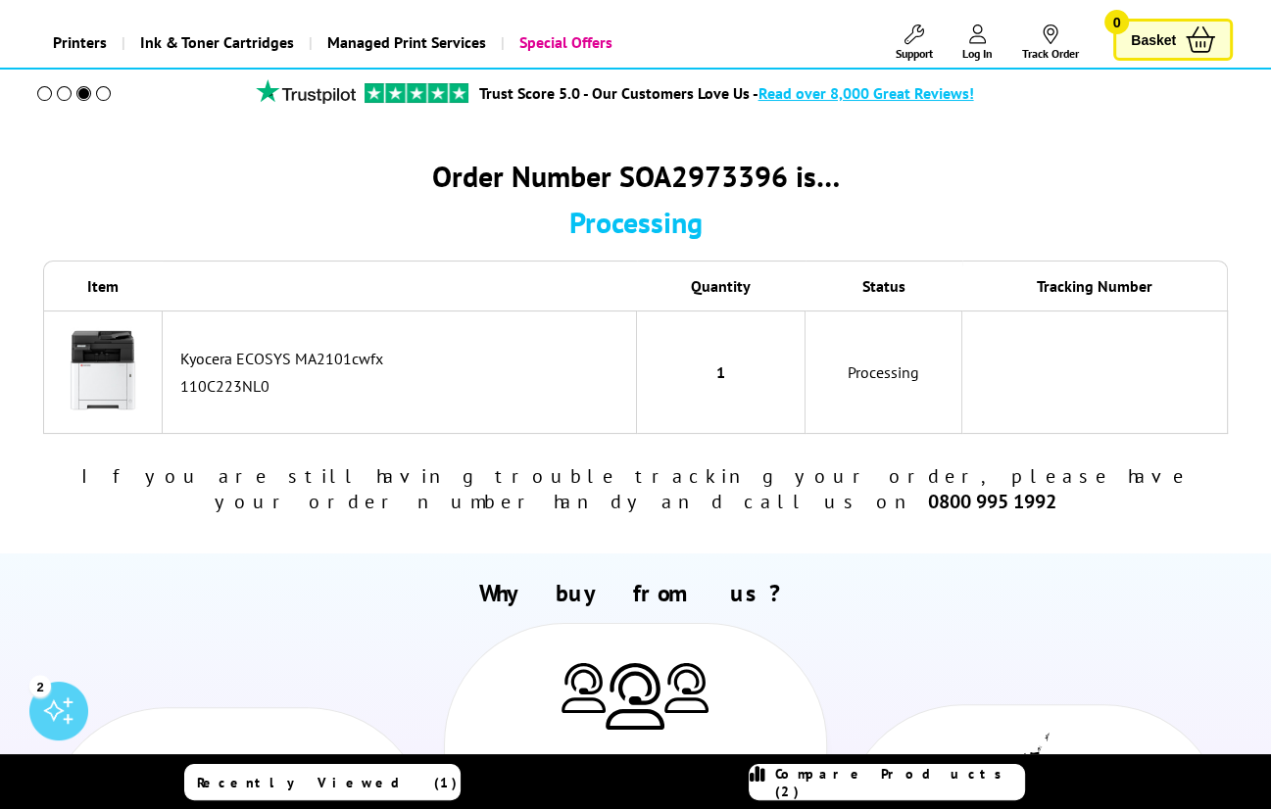  I want to click on td: Processing, so click(884, 372).